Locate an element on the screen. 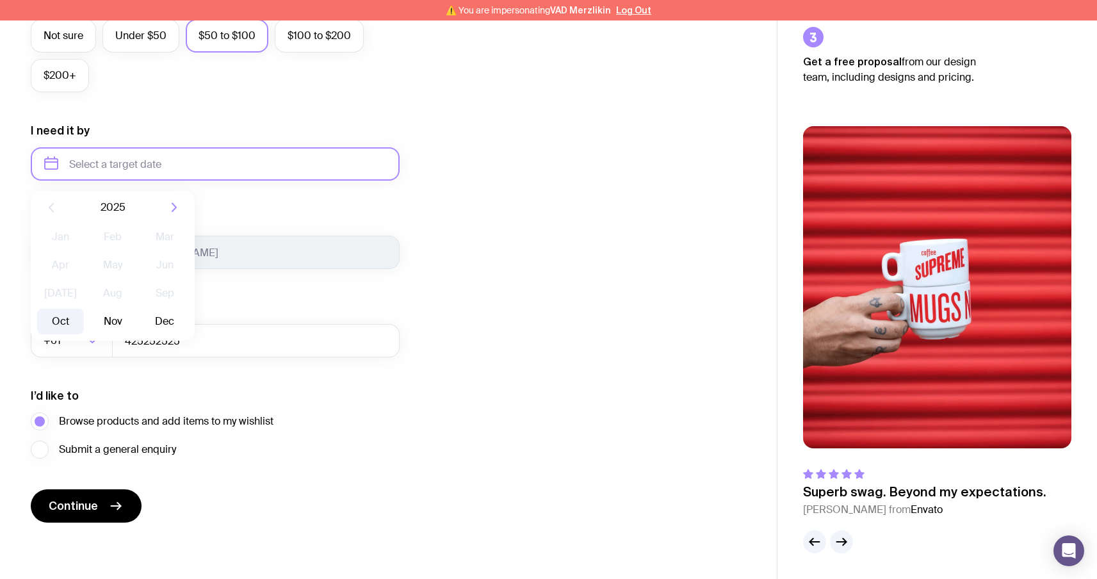 The width and height of the screenshot is (1097, 579). button: Jun is located at coordinates (165, 265).